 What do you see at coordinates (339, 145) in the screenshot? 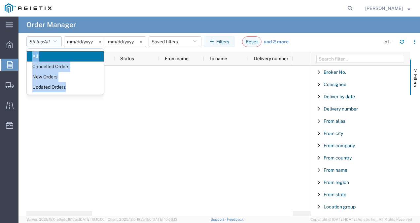
I see `span: From company` at bounding box center [339, 145].